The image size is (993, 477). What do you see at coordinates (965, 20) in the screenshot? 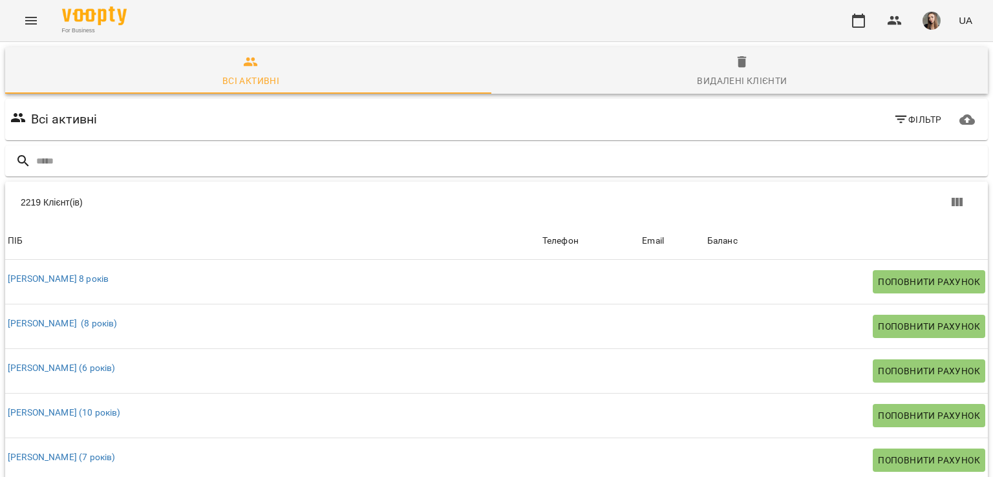
I see `span: UA` at bounding box center [965, 20].